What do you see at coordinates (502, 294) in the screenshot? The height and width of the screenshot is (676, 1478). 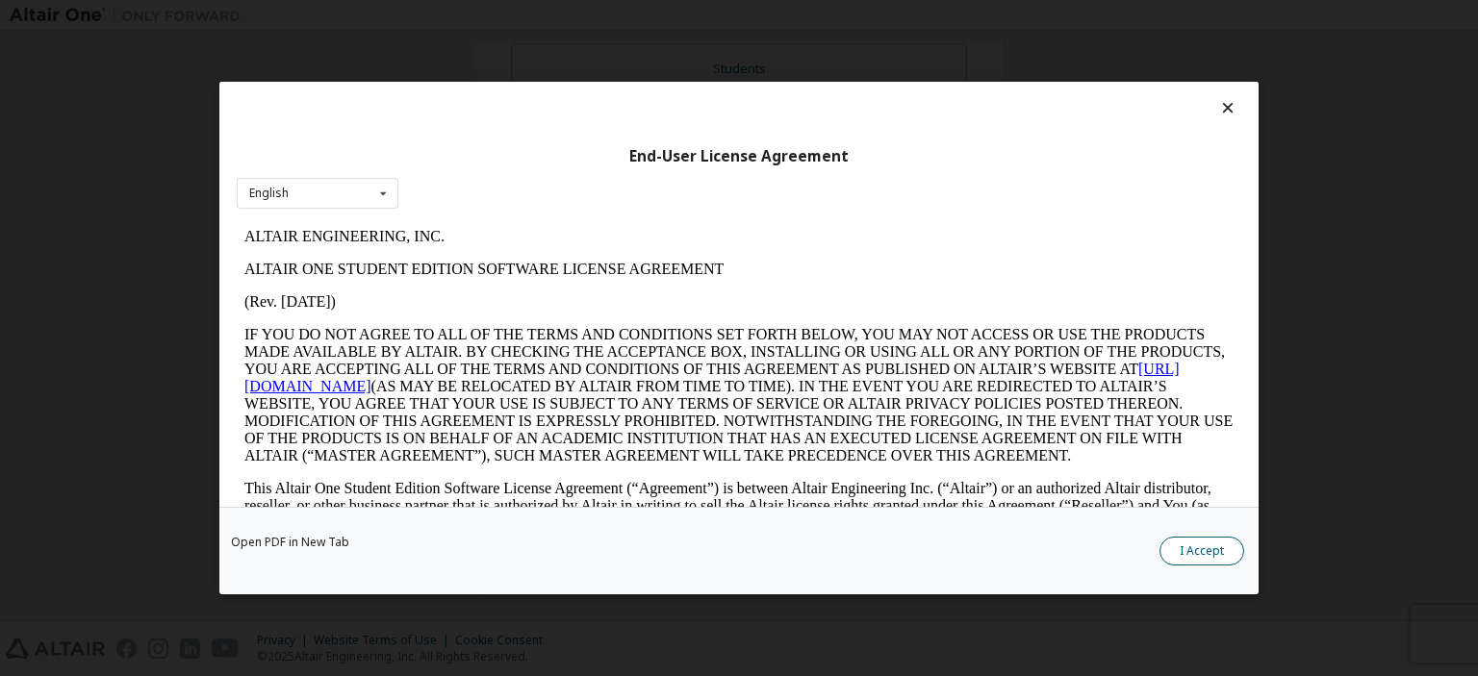 I see `p: This Altair One Student Edition Software License Agreement (“Agreement”) is between Altair Engine...` at bounding box center [502, 294].